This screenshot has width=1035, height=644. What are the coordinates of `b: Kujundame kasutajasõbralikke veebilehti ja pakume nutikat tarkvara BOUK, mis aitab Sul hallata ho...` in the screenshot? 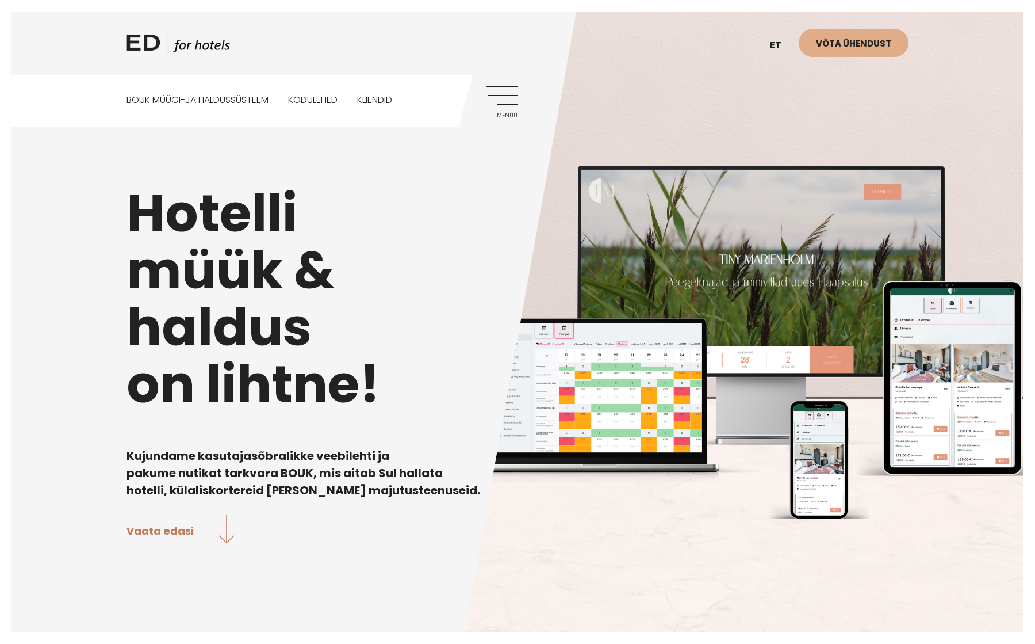 It's located at (303, 473).